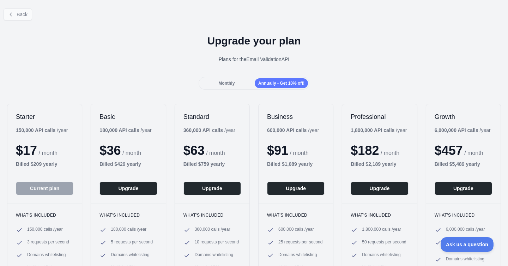  I want to click on h2: Growth, so click(463, 117).